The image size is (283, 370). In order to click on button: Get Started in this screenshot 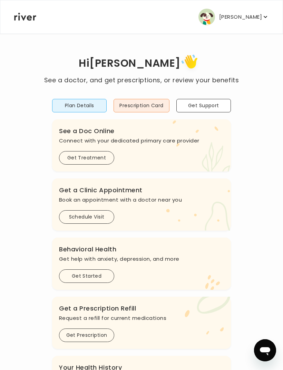, I will do `click(87, 276)`.